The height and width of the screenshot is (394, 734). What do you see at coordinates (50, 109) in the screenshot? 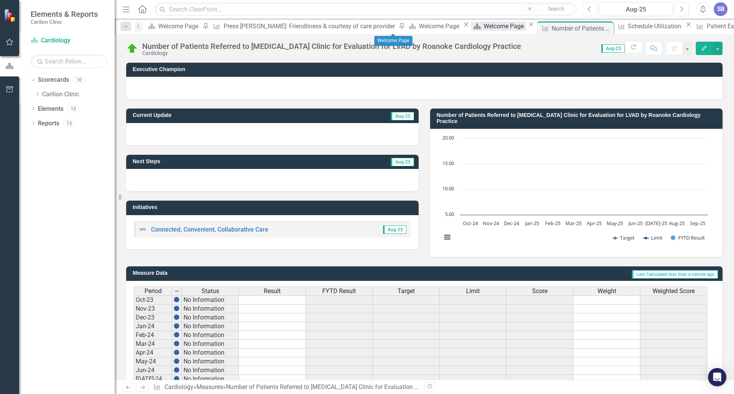
I see `a: Elements` at bounding box center [50, 109].